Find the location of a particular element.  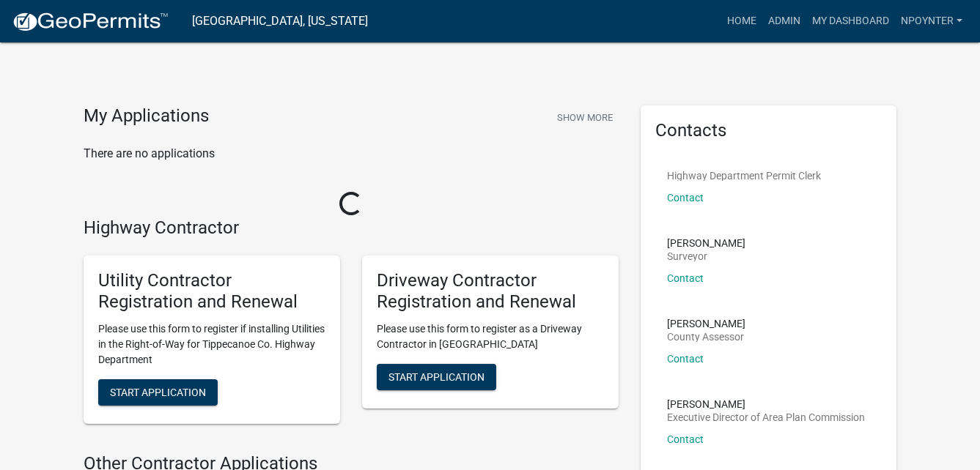

button: Show More is located at coordinates (585, 117).